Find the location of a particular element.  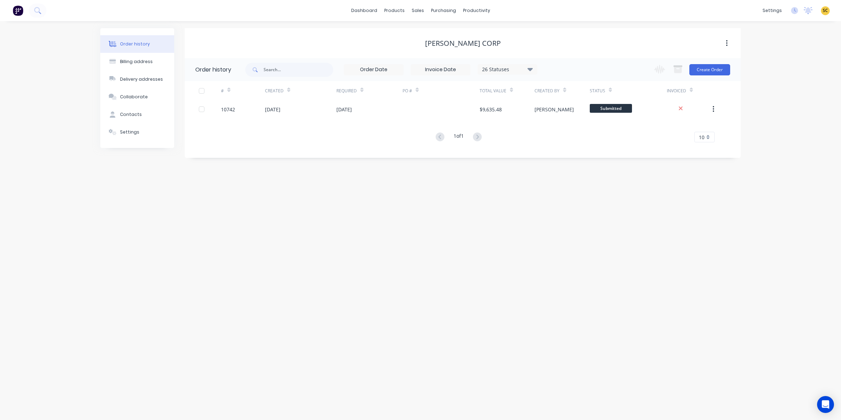

input: Search... is located at coordinates (298, 70).